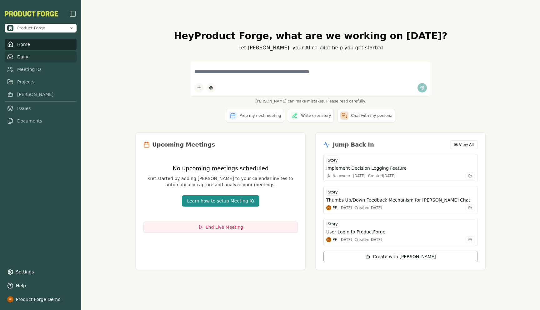  I want to click on h3: User Login to ProductForge, so click(356, 232).